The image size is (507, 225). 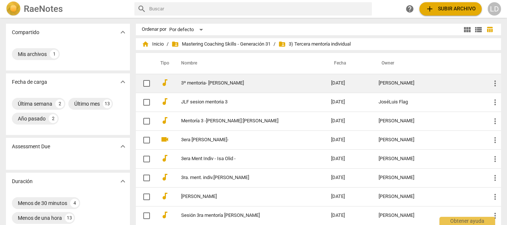 What do you see at coordinates (243, 159) in the screenshot?
I see `a: 3era Ment Indiv - Isa Olid -` at bounding box center [243, 159].